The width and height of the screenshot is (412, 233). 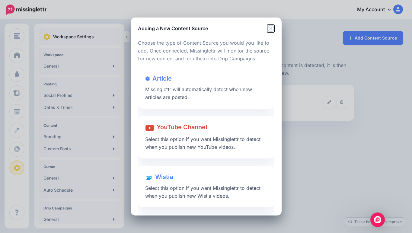 I want to click on div: Open Intercom Messenger, so click(x=378, y=220).